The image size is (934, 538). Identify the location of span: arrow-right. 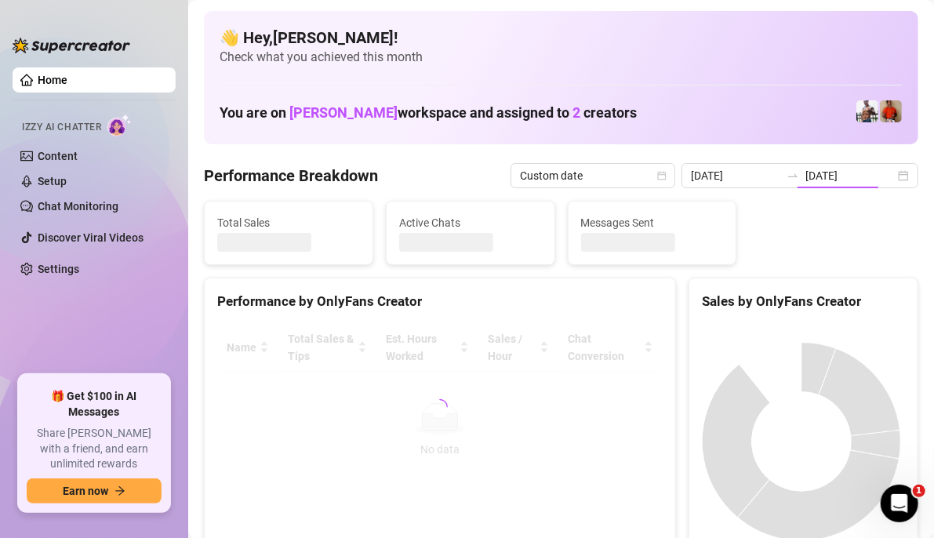
(120, 491).